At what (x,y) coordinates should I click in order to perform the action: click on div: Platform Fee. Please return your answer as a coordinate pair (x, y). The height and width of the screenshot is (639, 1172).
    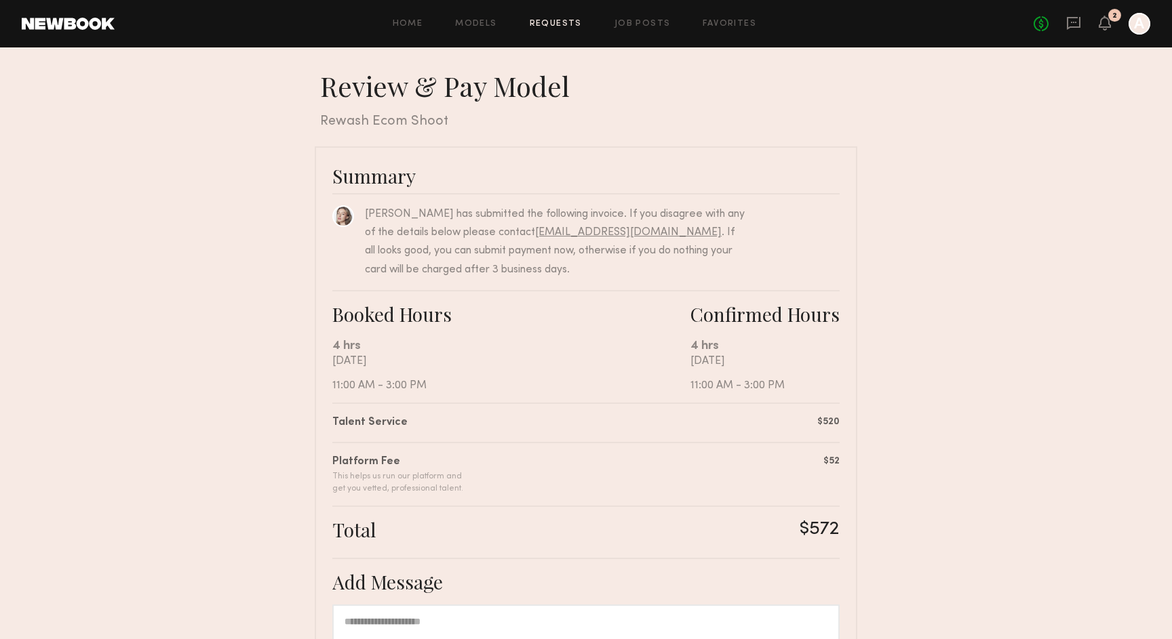
    Looking at the image, I should click on (397, 462).